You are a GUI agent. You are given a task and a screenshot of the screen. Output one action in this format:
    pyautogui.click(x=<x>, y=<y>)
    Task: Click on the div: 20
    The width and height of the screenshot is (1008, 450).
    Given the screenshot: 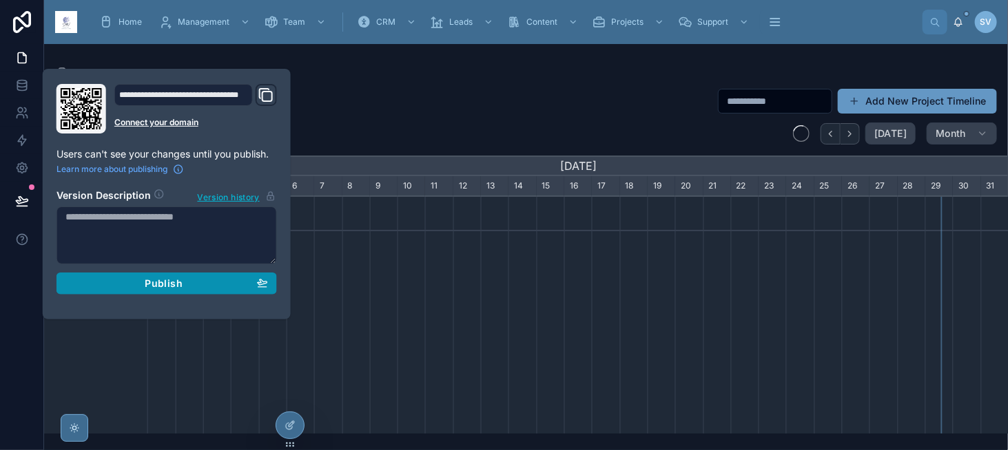 What is the action you would take?
    pyautogui.click(x=689, y=187)
    